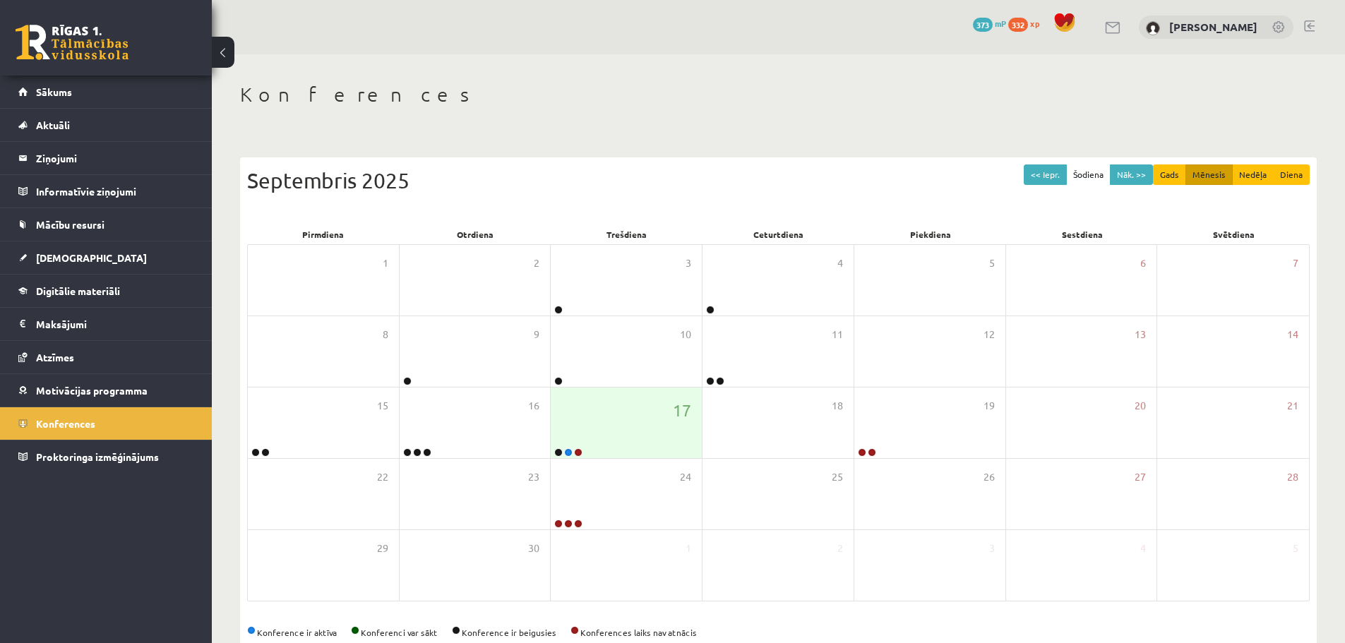 This screenshot has width=1345, height=643. Describe the element at coordinates (1153, 28) in the screenshot. I see `img: Artūrs Šefanovskis` at that location.